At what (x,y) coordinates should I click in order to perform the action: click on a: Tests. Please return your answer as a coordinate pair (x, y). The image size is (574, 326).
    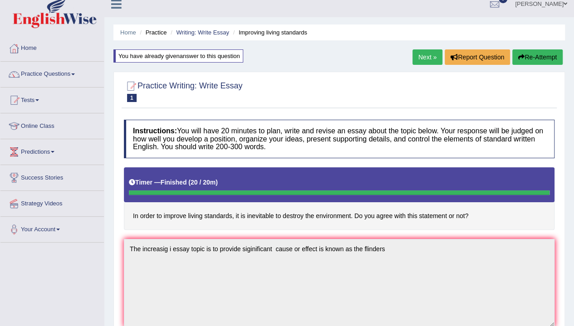
    Looking at the image, I should click on (52, 99).